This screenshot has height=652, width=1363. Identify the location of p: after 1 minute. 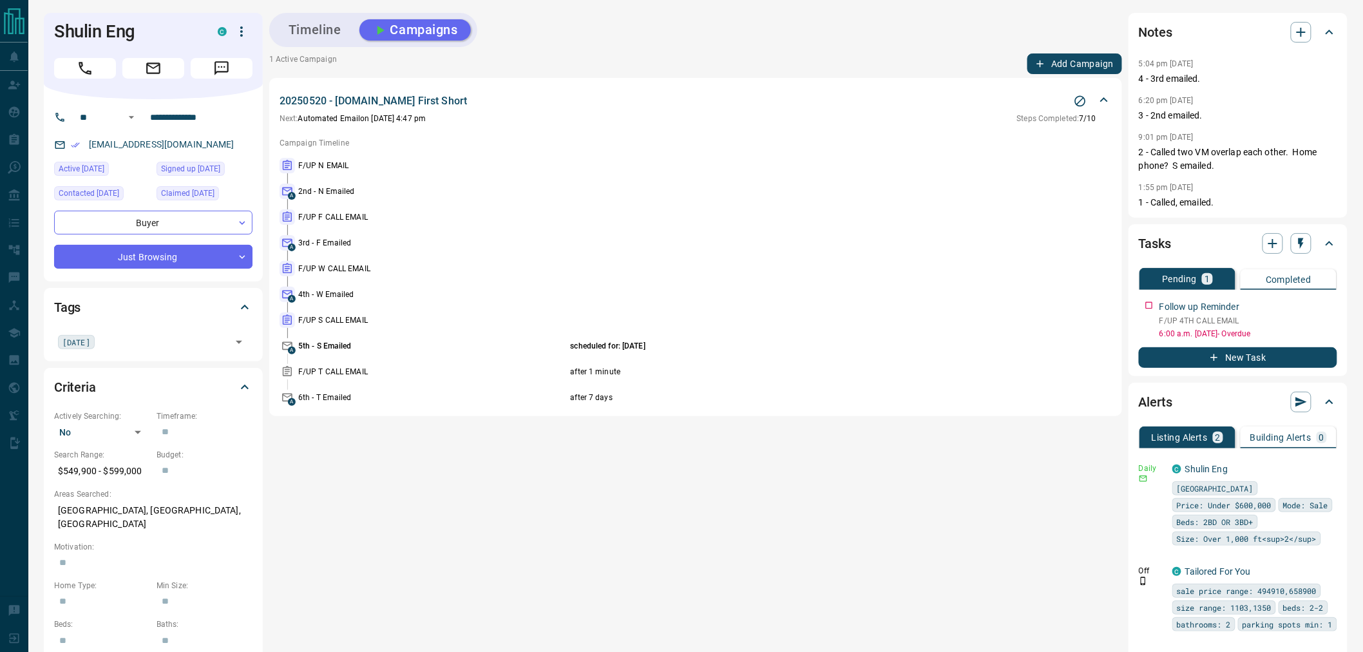
(795, 372).